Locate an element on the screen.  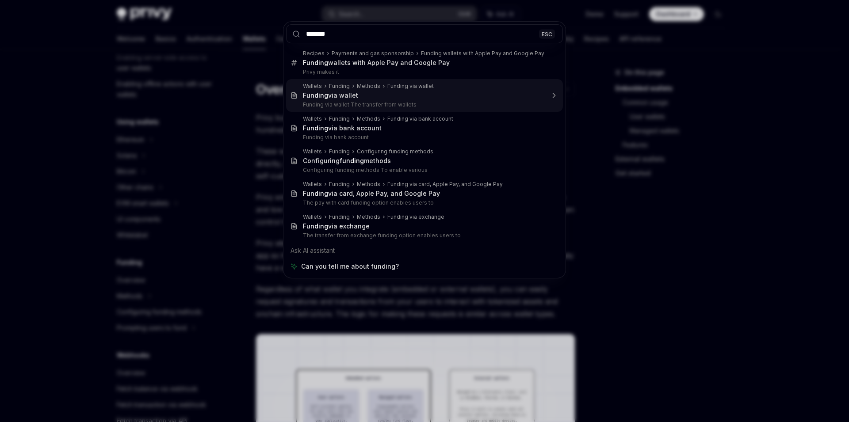
p: Configuring funding methods To enable various is located at coordinates (424, 170).